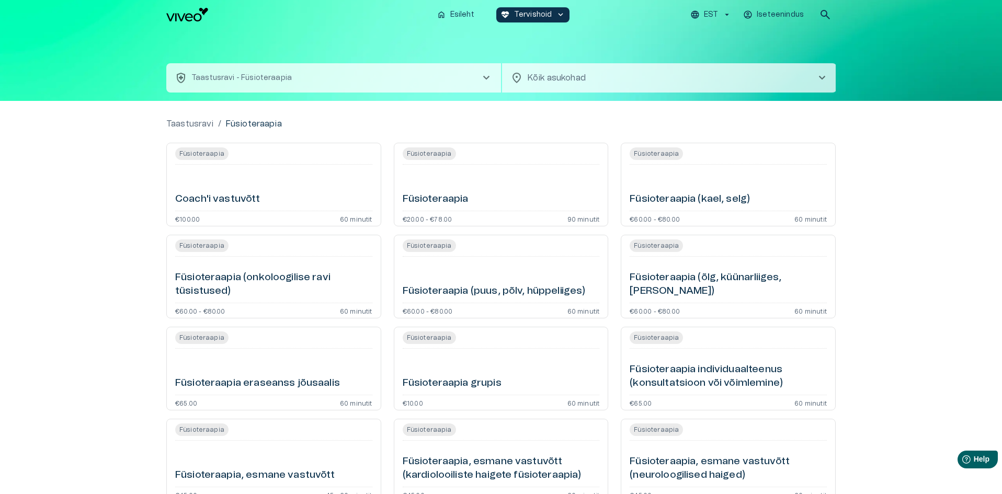 Image resolution: width=1002 pixels, height=494 pixels. I want to click on img: Viveo logo, so click(187, 15).